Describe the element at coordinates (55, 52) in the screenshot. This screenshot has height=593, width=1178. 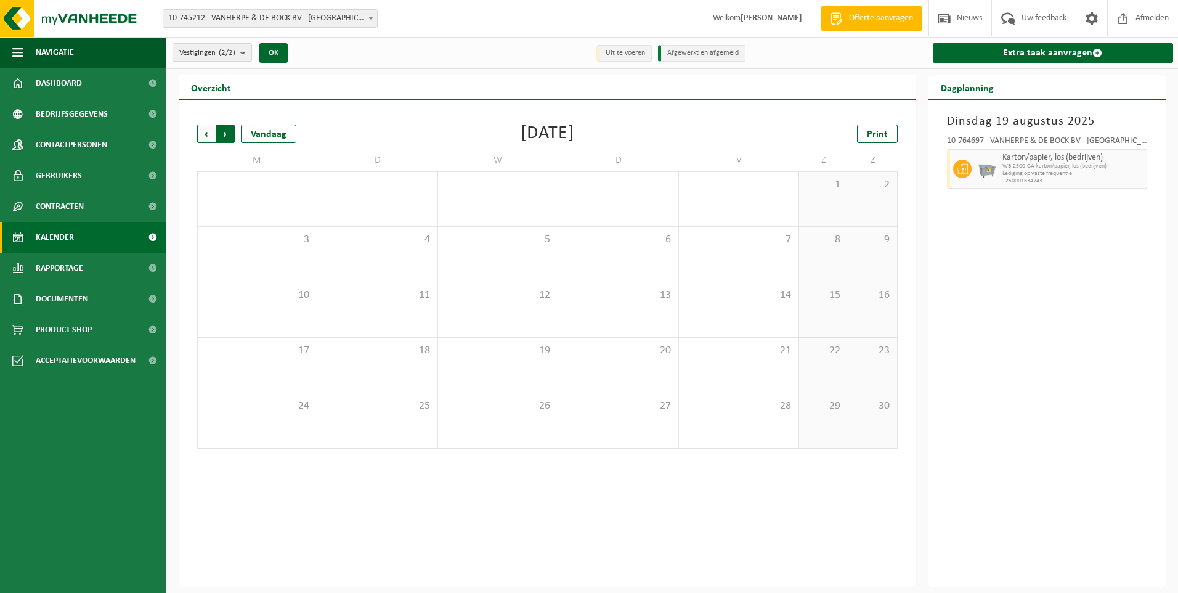
I see `span: Navigatie` at that location.